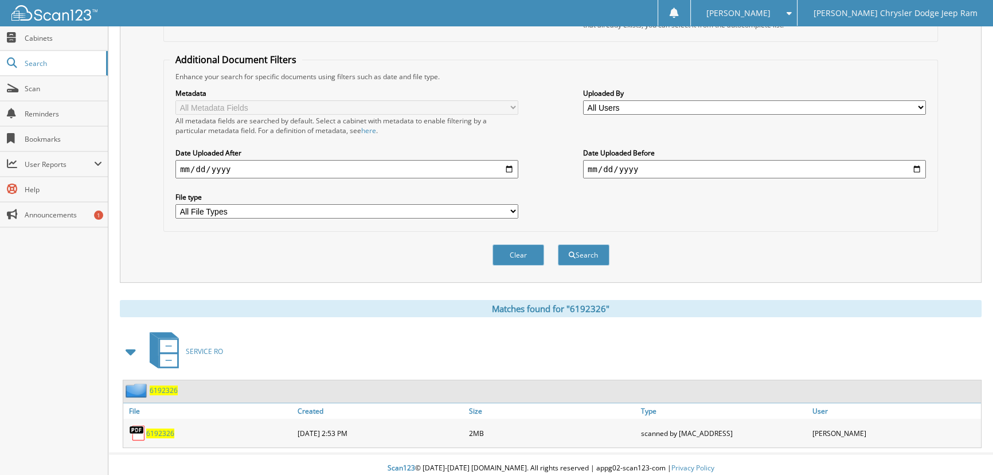 The height and width of the screenshot is (475, 993). What do you see at coordinates (63, 214) in the screenshot?
I see `span: Announcements` at bounding box center [63, 214].